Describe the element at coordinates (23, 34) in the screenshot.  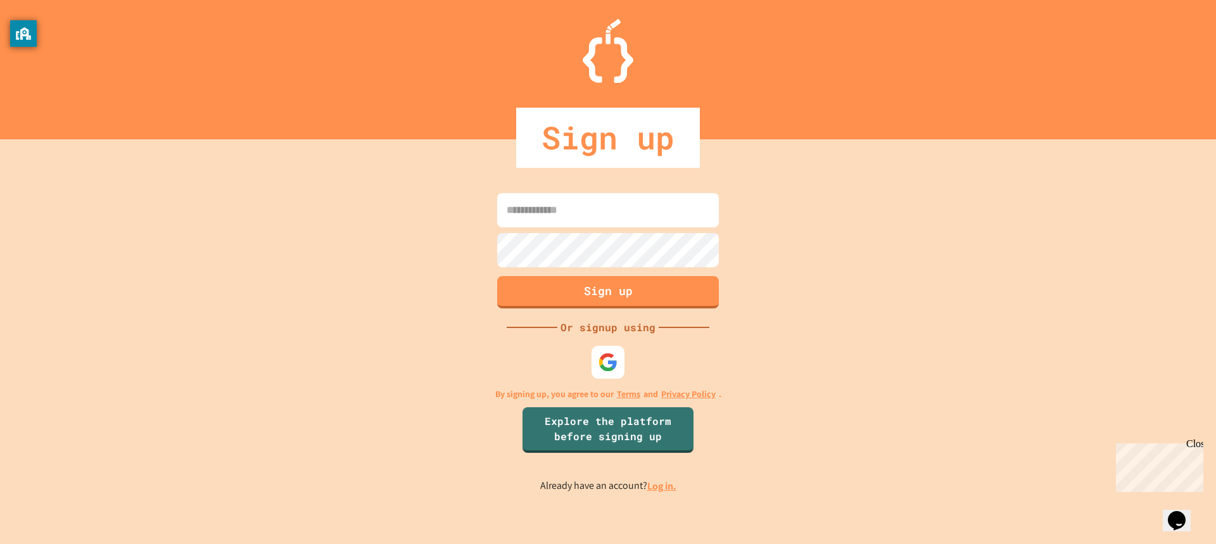
I see `button: privacy banner` at that location.